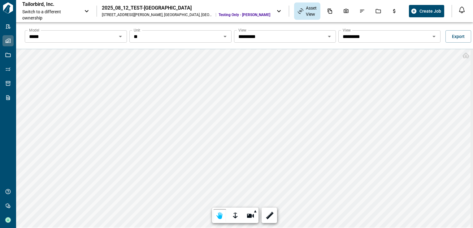  What do you see at coordinates (427, 11) in the screenshot?
I see `button: Create Job` at bounding box center [427, 11].